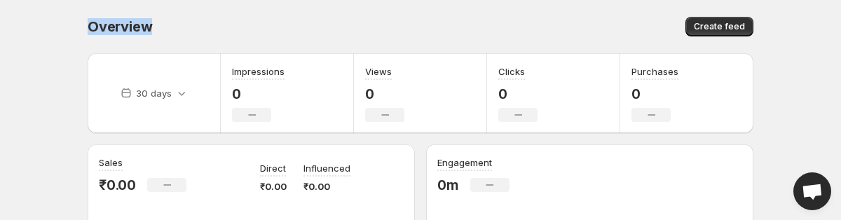 The height and width of the screenshot is (220, 841). What do you see at coordinates (719, 27) in the screenshot?
I see `button: Create feed` at bounding box center [719, 27].